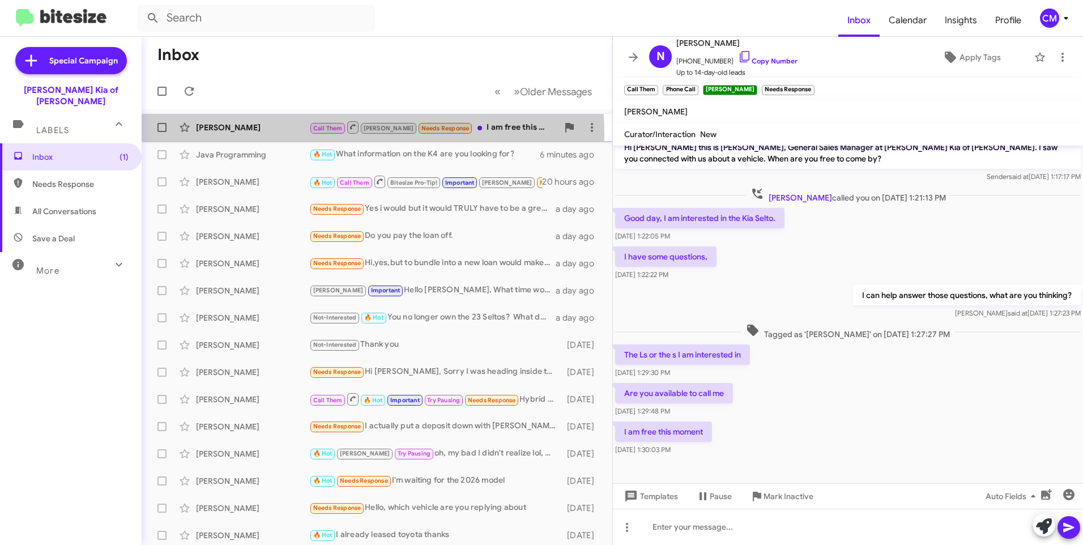 The width and height of the screenshot is (1083, 545). What do you see at coordinates (666, 257) in the screenshot?
I see `p: I have some questions,` at bounding box center [666, 257].